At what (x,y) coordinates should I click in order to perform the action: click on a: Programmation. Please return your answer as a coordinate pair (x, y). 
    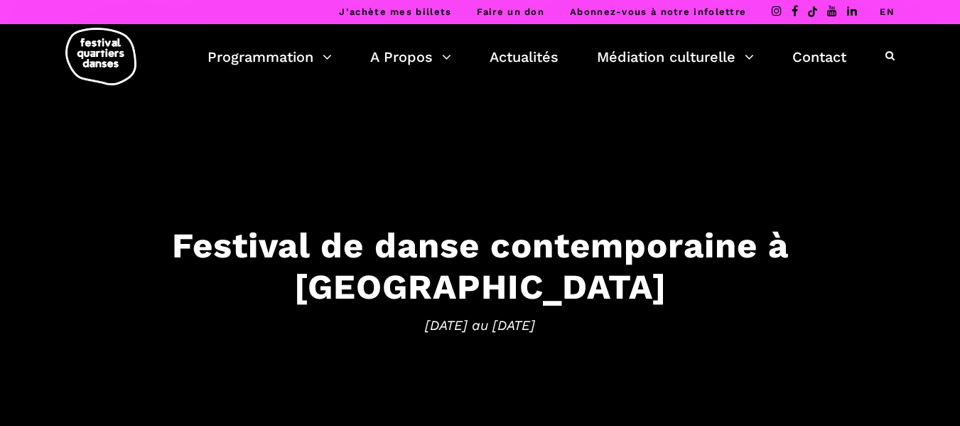
    Looking at the image, I should click on (269, 57).